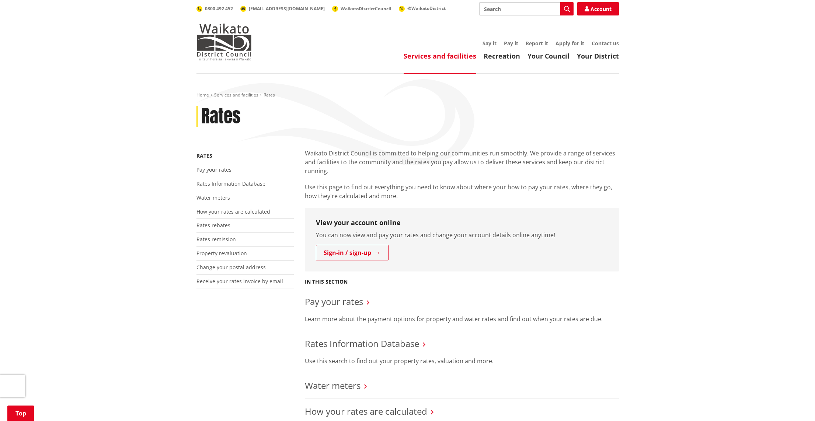  I want to click on a: Rates, so click(204, 156).